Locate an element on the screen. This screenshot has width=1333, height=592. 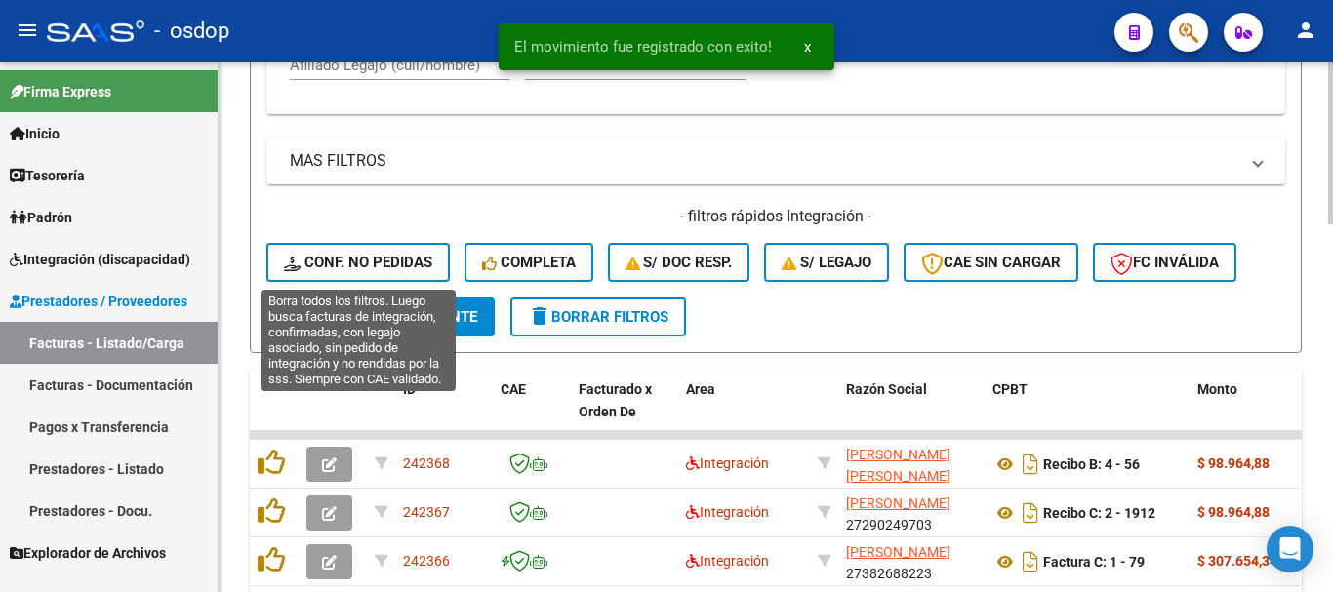
span: Conf. no pedidas is located at coordinates (358, 262).